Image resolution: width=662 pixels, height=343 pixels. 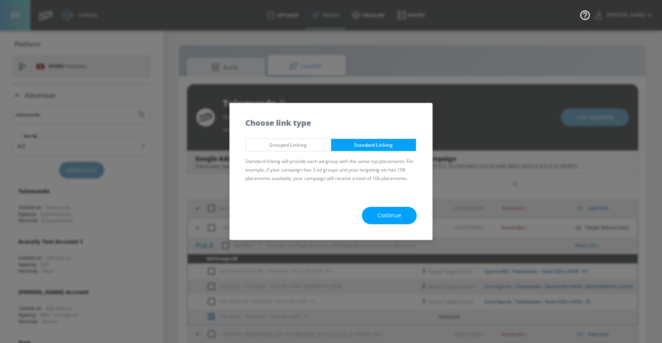 What do you see at coordinates (373, 145) in the screenshot?
I see `span: Standard Linking` at bounding box center [373, 145].